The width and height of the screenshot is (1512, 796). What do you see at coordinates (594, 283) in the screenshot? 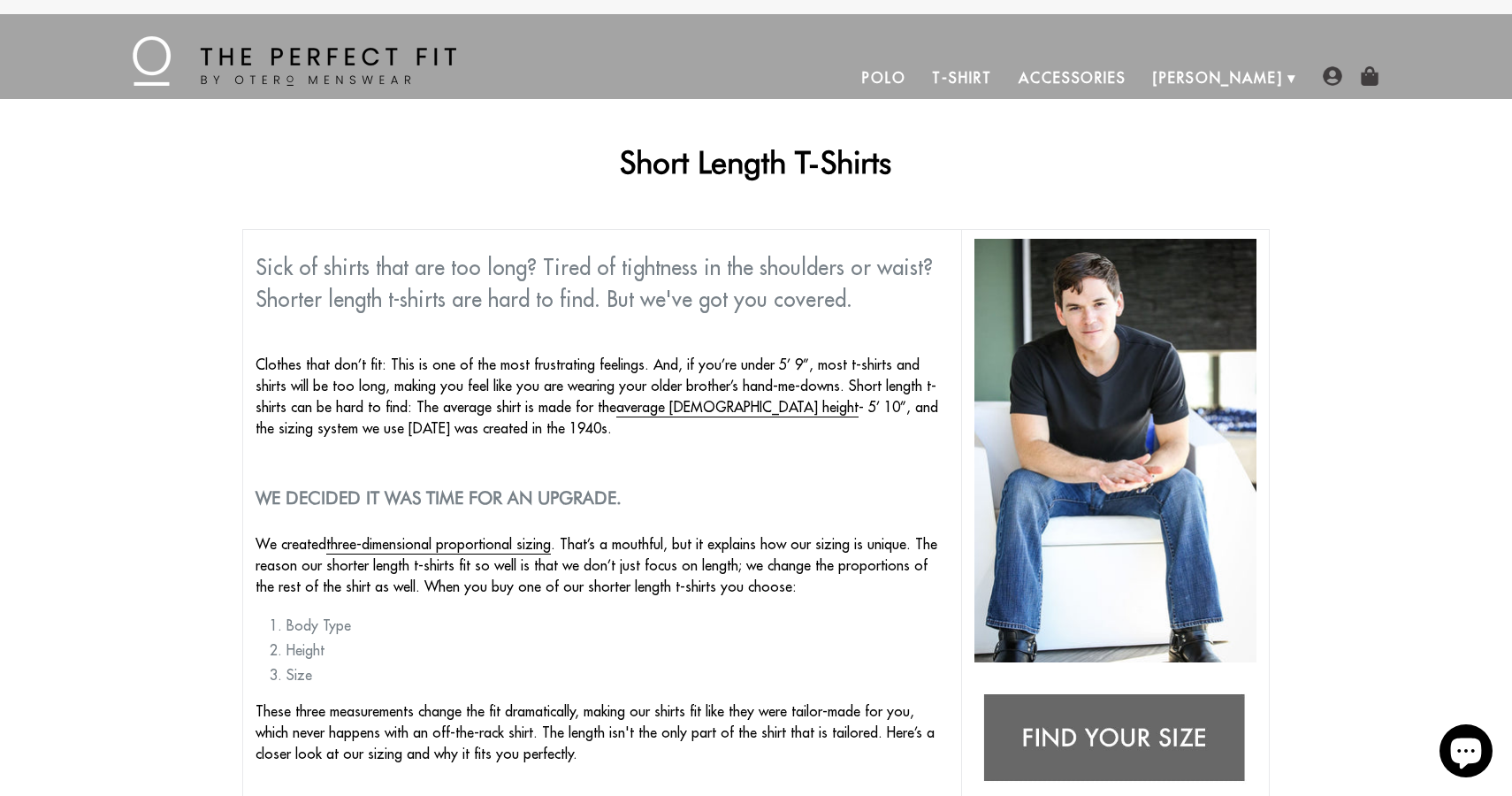
I see `span: Sick of shirts that are too long? Tired of tightness in the shoulders or waist? Shorter length t-...` at bounding box center [594, 283].